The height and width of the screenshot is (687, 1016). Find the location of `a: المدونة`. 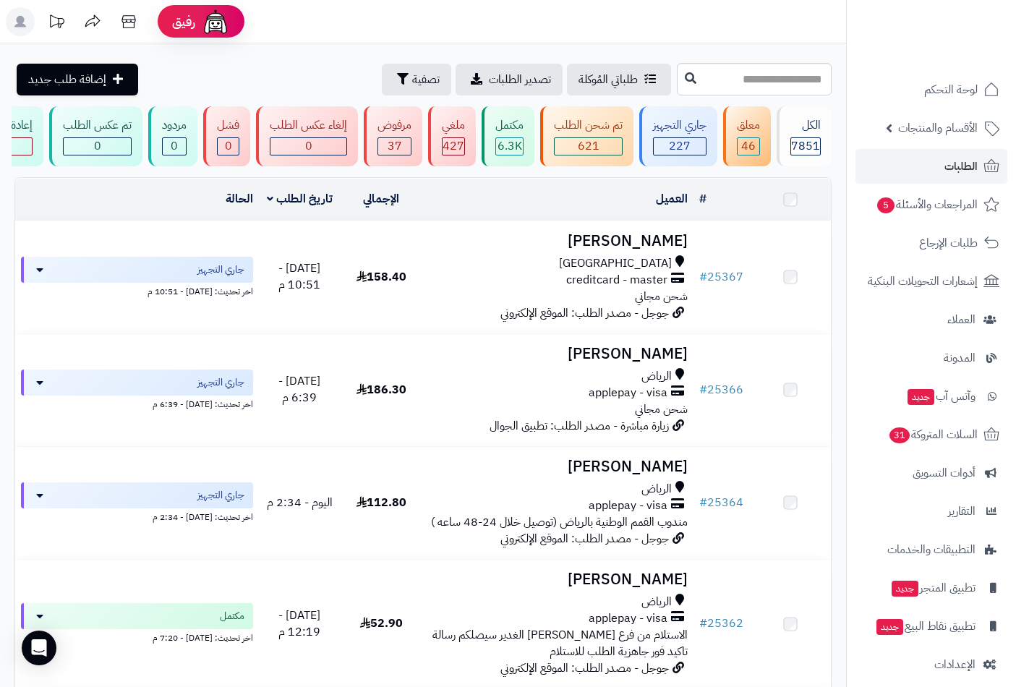

a: المدونة is located at coordinates (932, 358).